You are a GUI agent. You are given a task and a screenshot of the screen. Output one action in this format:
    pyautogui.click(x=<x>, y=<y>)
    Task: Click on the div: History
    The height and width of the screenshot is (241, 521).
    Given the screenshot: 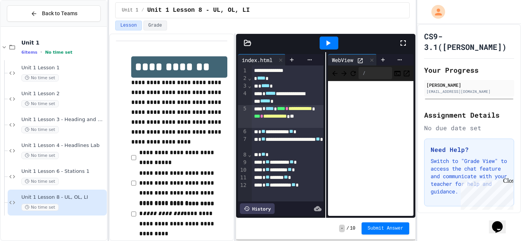 What is the action you would take?
    pyautogui.click(x=257, y=209)
    